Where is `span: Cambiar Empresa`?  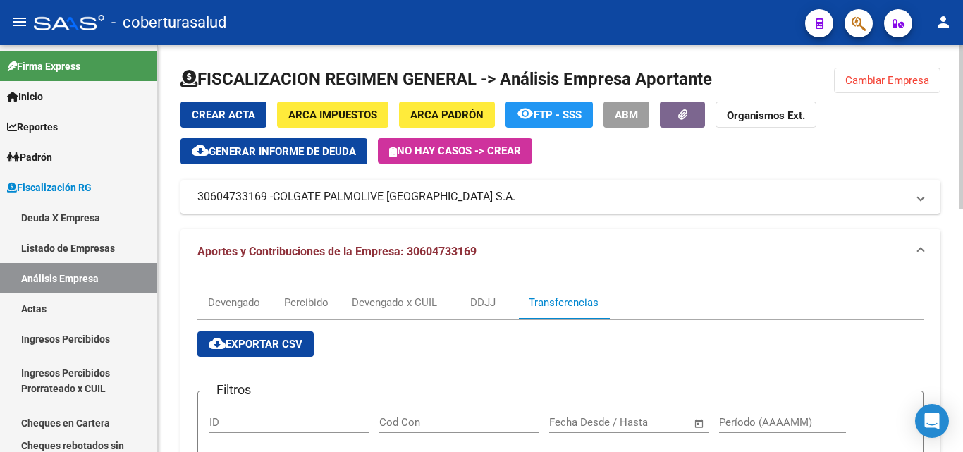
span: Cambiar Empresa is located at coordinates (887, 80).